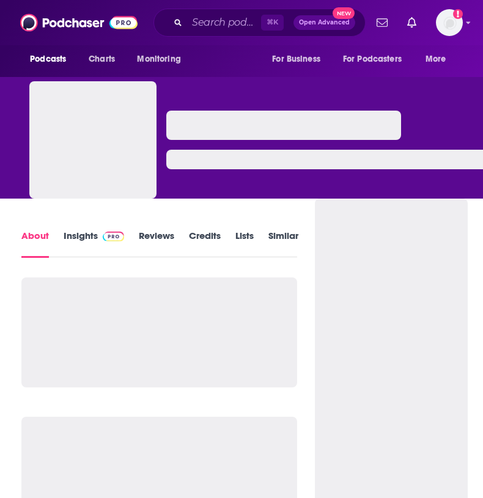  Describe the element at coordinates (449, 23) in the screenshot. I see `button: Show profile menu` at that location.